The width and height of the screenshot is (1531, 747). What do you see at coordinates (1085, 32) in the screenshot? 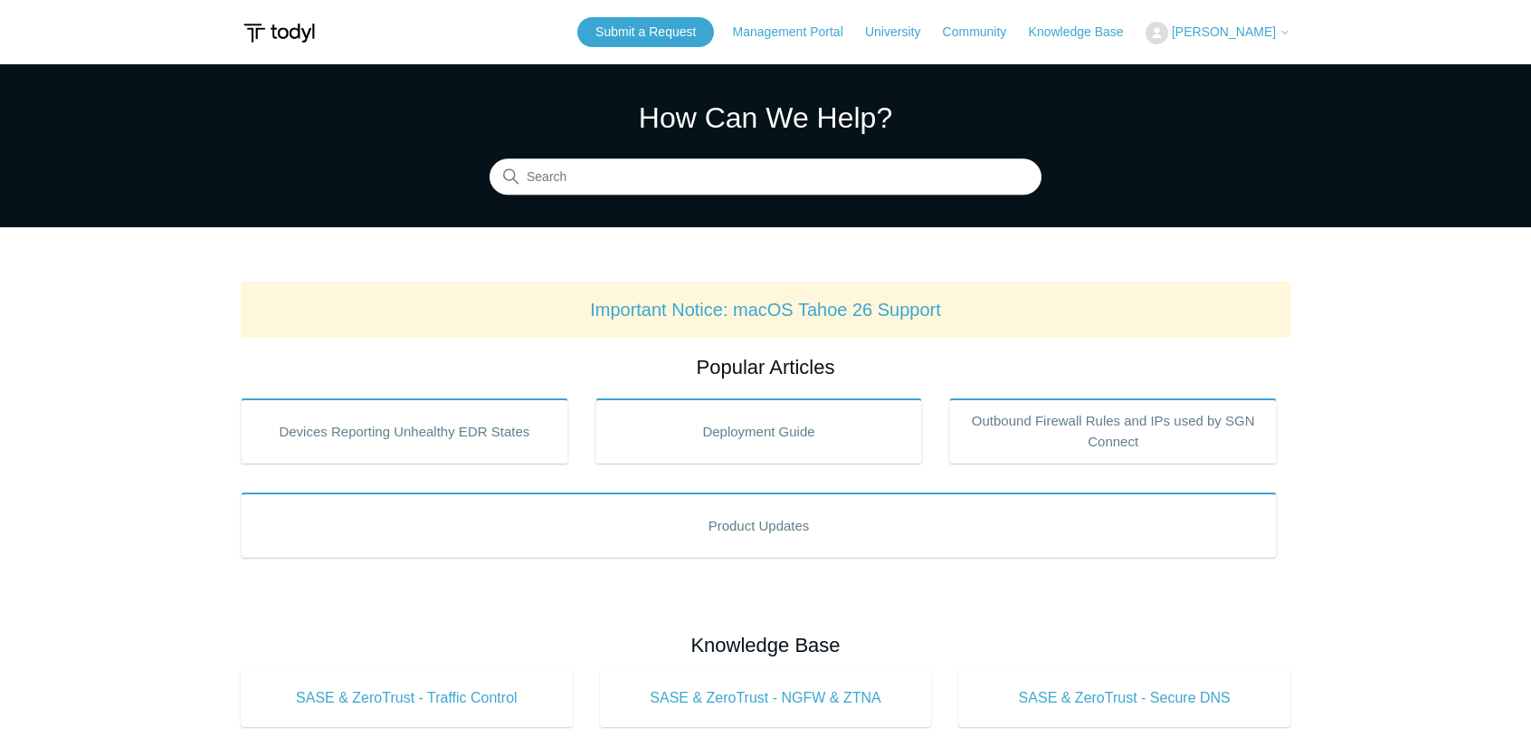
I see `a: Knowledge Base` at bounding box center [1085, 32].